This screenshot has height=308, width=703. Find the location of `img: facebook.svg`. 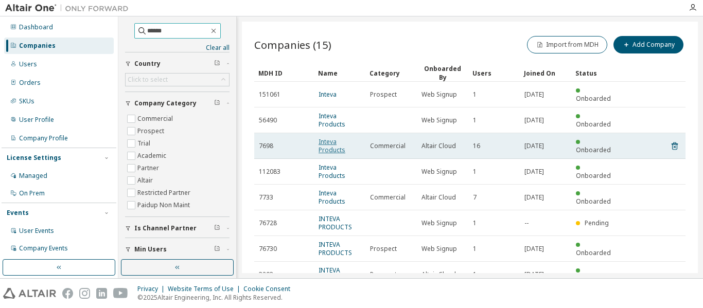

img: facebook.svg is located at coordinates (67, 293).